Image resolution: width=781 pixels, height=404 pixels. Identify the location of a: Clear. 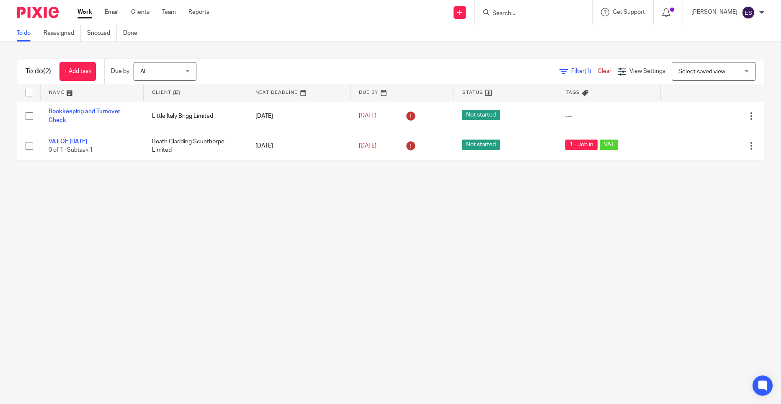
(604, 71).